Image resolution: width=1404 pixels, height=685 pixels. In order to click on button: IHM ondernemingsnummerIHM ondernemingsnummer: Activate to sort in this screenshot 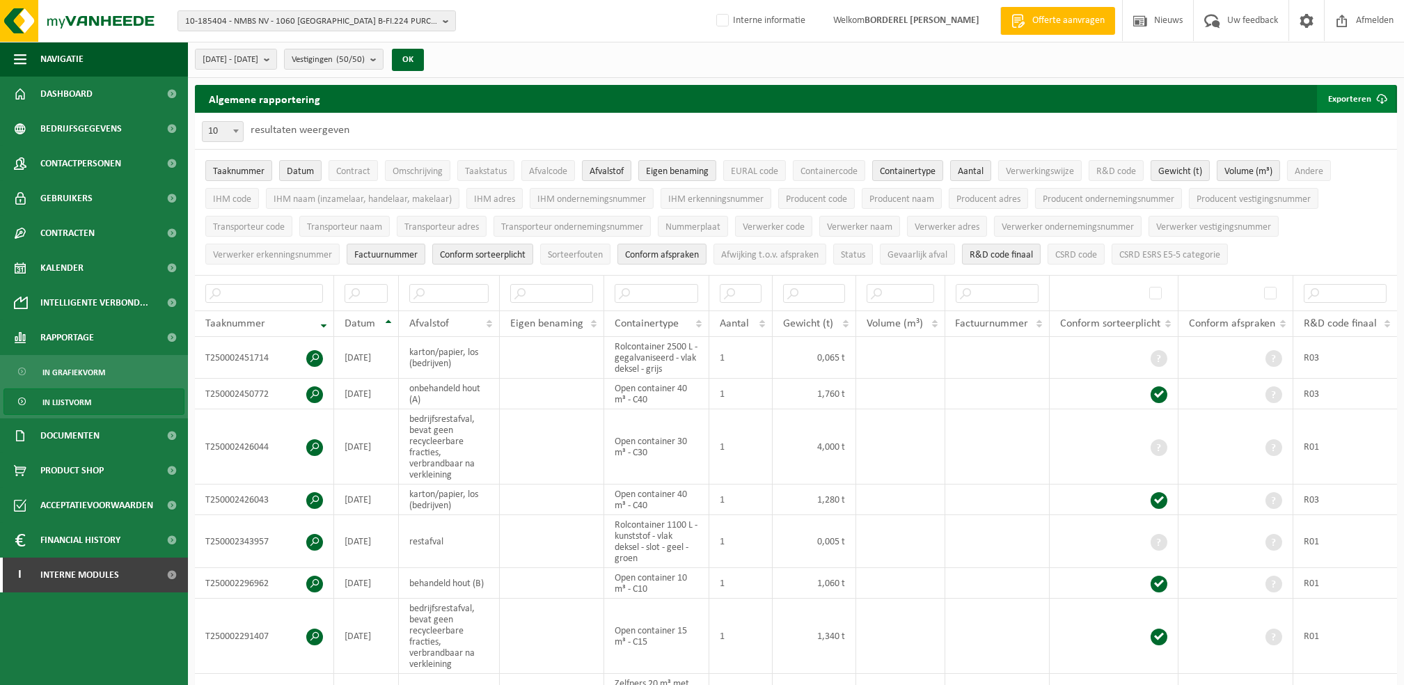, I will do `click(591, 198)`.